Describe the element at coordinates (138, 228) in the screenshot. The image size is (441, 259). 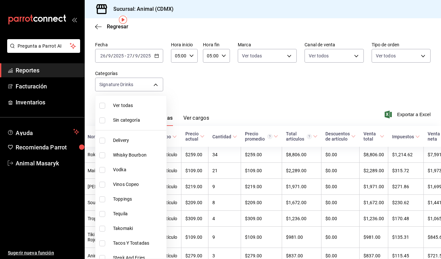
I see `span: Takomaki` at that location.